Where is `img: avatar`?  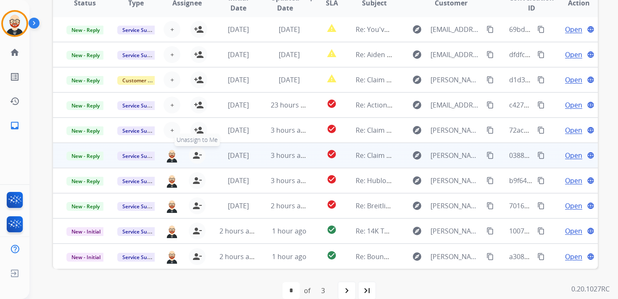
img: avatar is located at coordinates (15, 24).